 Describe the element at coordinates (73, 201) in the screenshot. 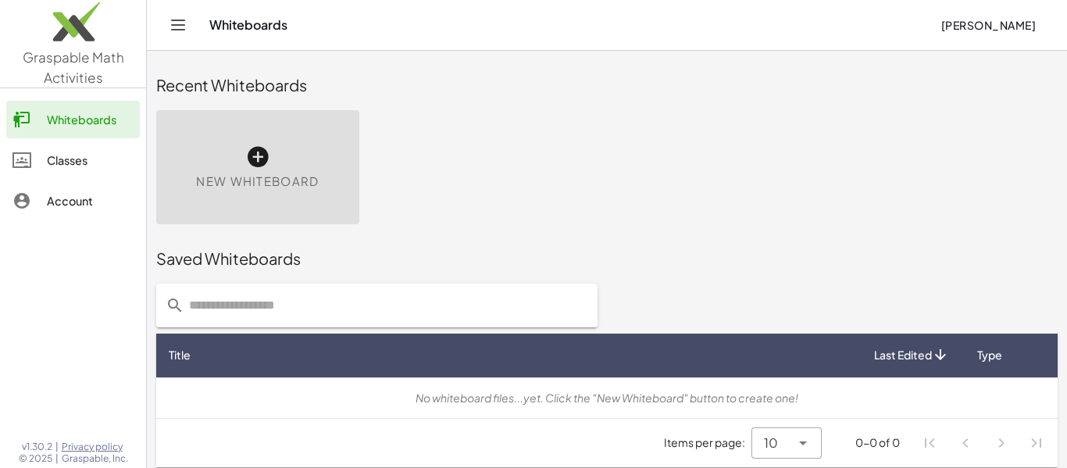

I see `a: Account` at that location.